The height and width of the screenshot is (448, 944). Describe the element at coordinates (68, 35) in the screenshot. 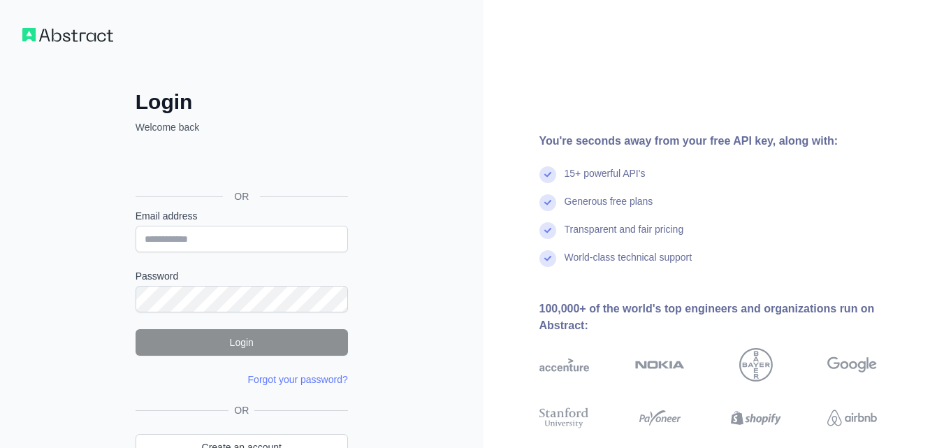

I see `img: Workflow` at that location.